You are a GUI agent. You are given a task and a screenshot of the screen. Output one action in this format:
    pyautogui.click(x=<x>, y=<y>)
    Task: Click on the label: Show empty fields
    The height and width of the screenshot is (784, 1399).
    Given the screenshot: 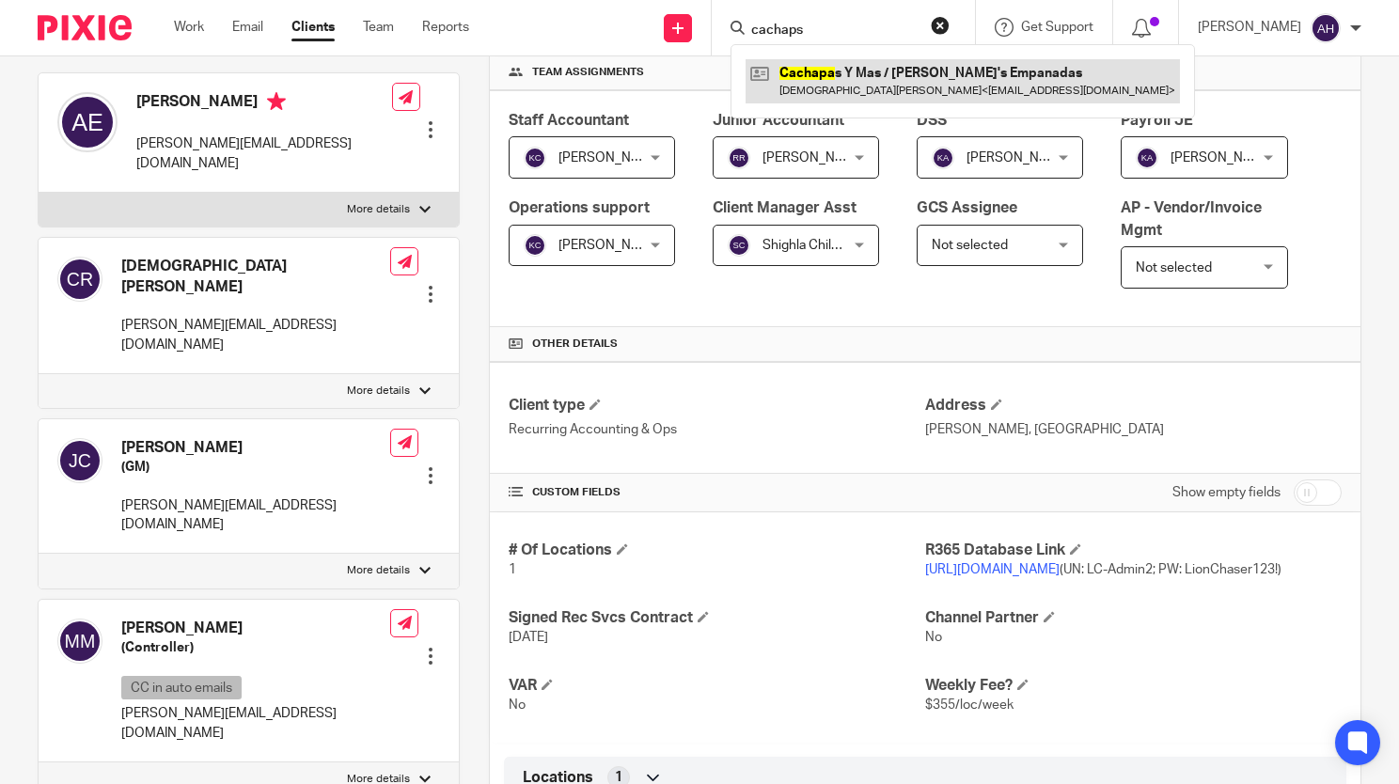 What is the action you would take?
    pyautogui.click(x=1226, y=493)
    